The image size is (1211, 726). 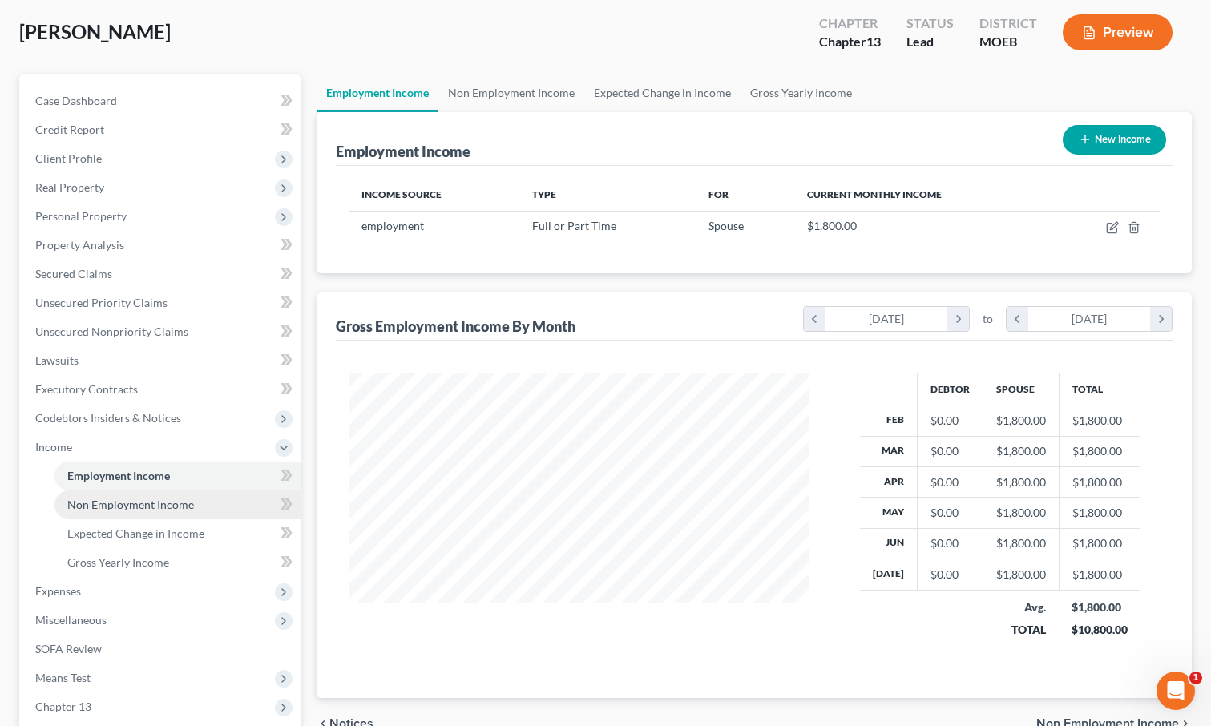 I want to click on span: Executory Contracts, so click(x=87, y=389).